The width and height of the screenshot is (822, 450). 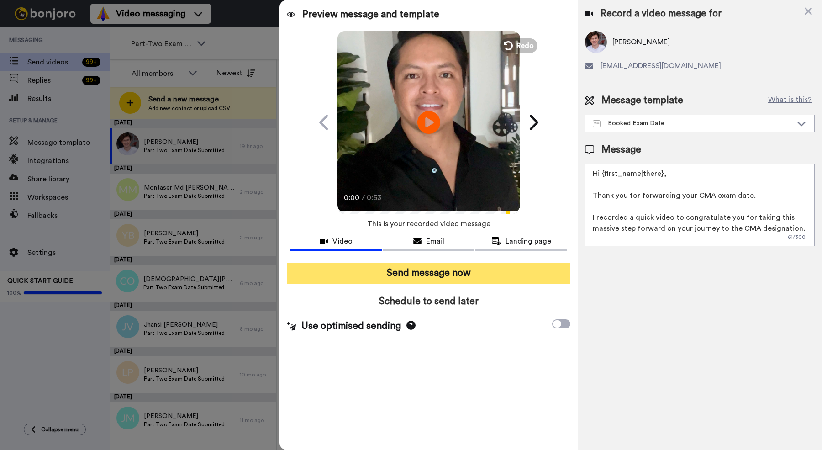 I want to click on span: Video, so click(x=343, y=241).